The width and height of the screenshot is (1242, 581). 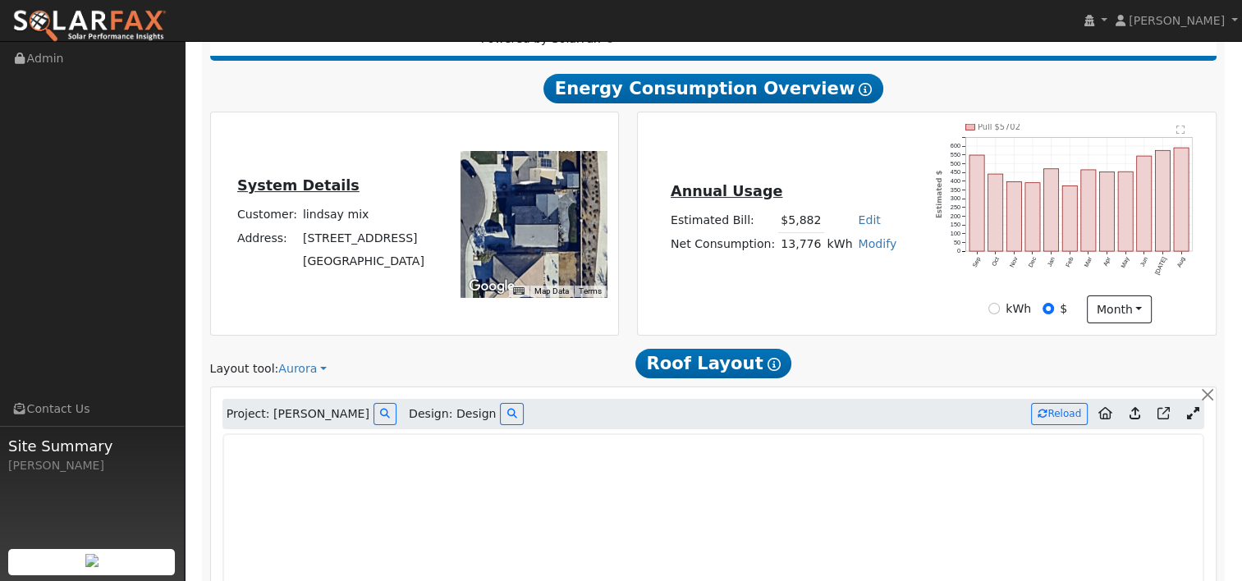 I want to click on td: $5,882, so click(x=801, y=220).